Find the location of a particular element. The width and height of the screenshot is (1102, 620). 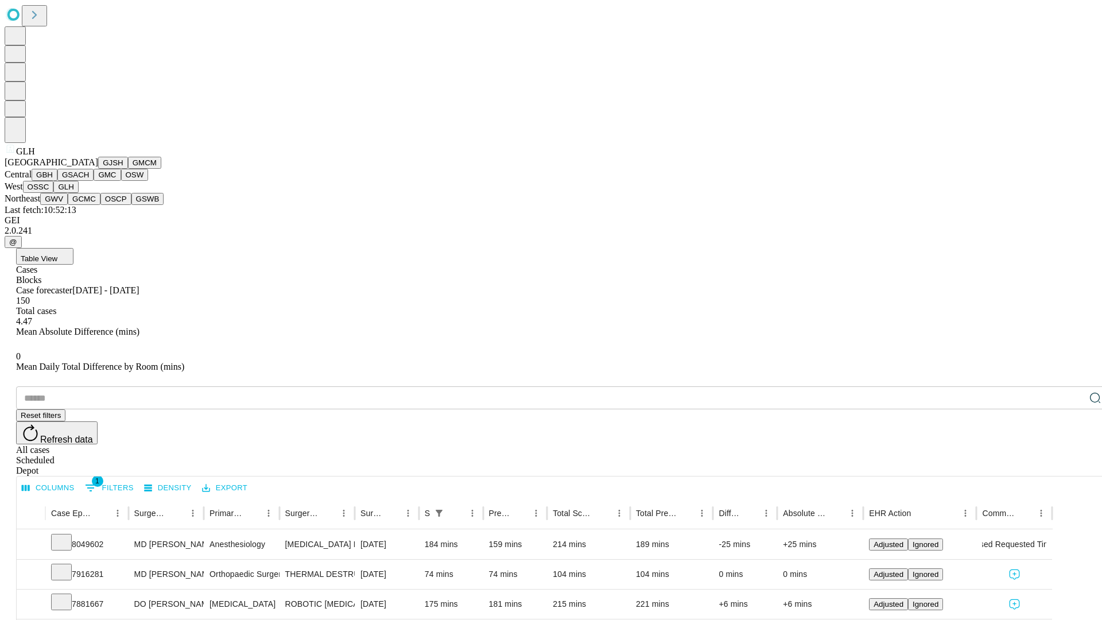

button: Density is located at coordinates (168, 488).